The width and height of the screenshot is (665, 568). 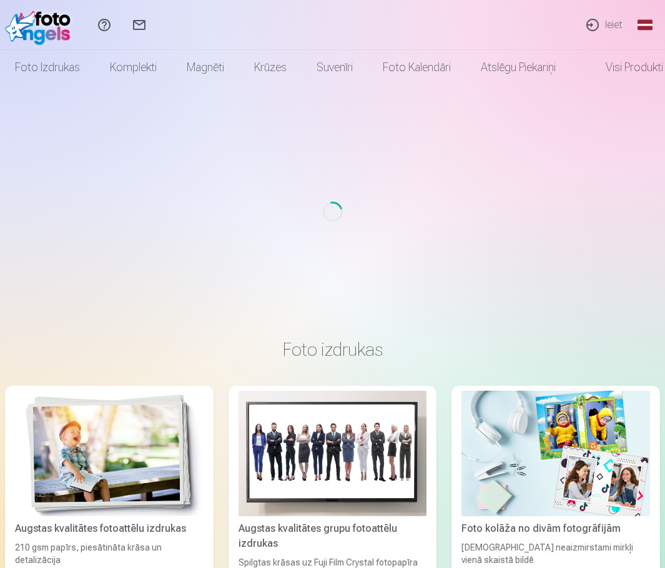 What do you see at coordinates (109, 528) in the screenshot?
I see `div: Augstas kvalitātes fotoattēlu izdrukas` at bounding box center [109, 528].